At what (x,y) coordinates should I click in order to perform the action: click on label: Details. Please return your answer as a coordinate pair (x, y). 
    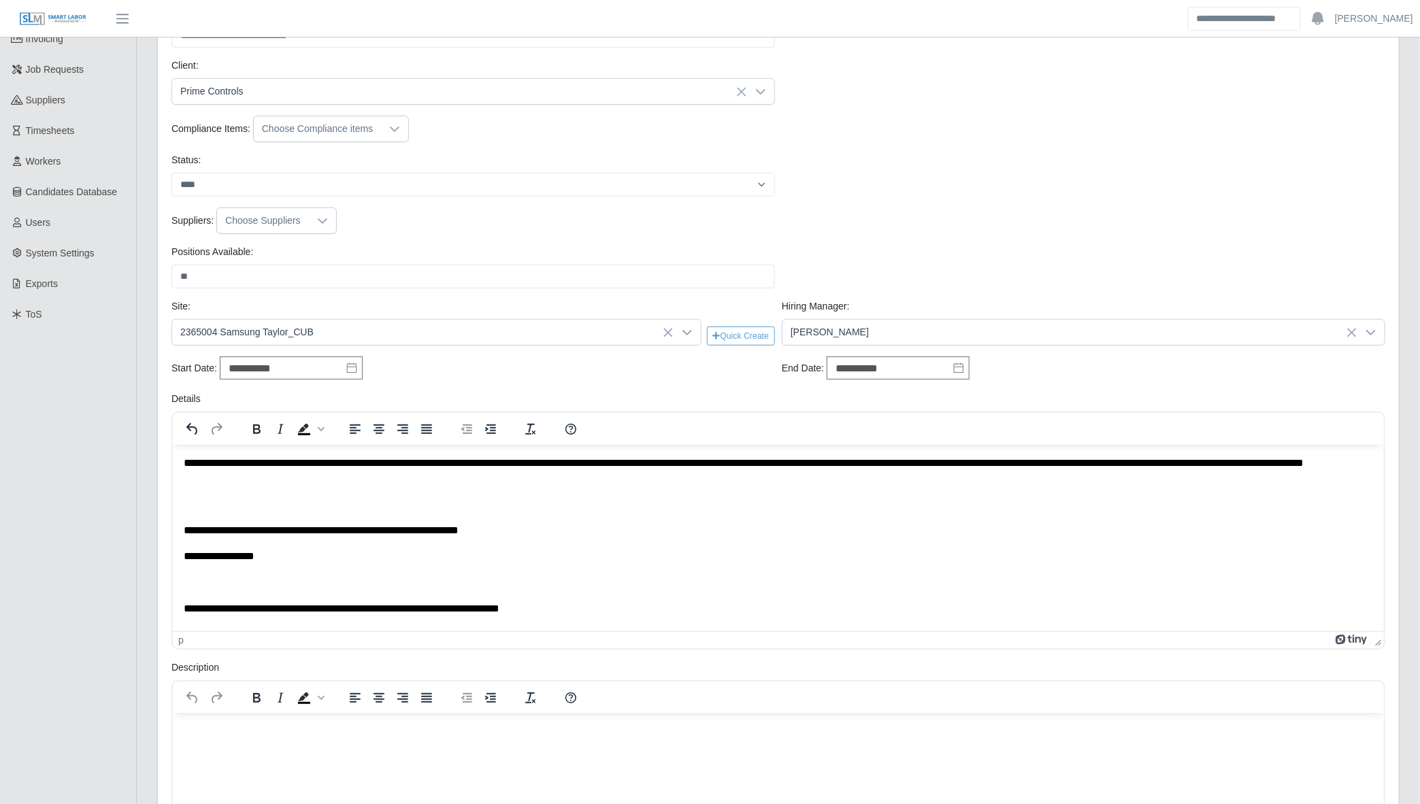
    Looking at the image, I should click on (186, 399).